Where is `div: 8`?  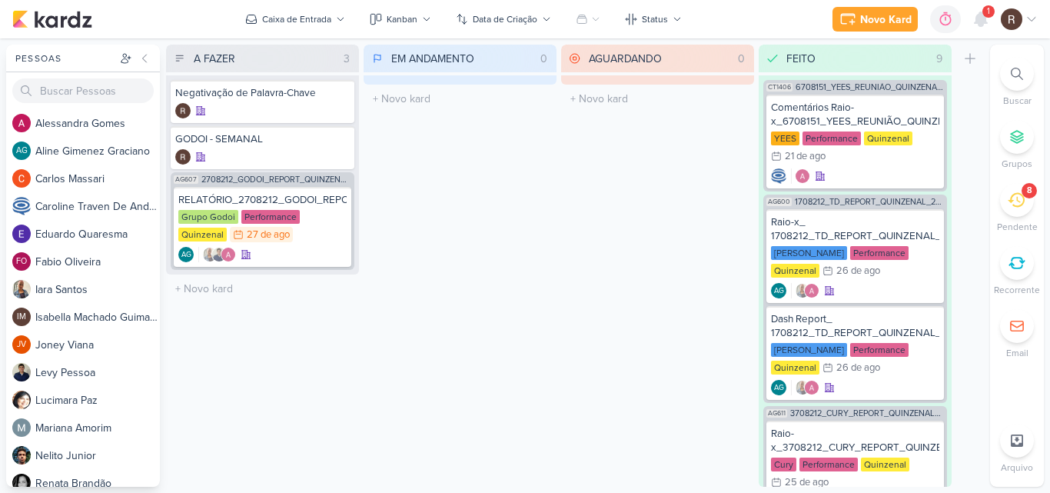 div: 8 is located at coordinates (1030, 191).